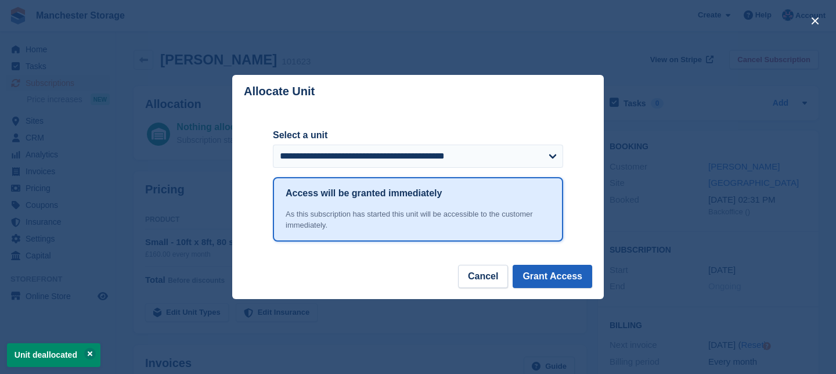 The height and width of the screenshot is (374, 836). Describe the element at coordinates (483, 276) in the screenshot. I see `button: Cancel` at that location.